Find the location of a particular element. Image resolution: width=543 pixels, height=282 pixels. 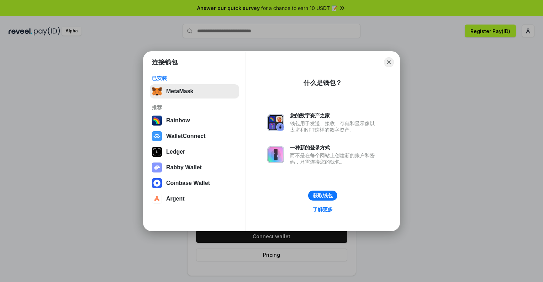

img: svg+xml,%3Csvg%20xmlns%3D%22http%3A%2F%2Fwww.w3.org%2F2000%2Fsvg%22%20width%3D%2228%22%20height%3... is located at coordinates (157, 152).